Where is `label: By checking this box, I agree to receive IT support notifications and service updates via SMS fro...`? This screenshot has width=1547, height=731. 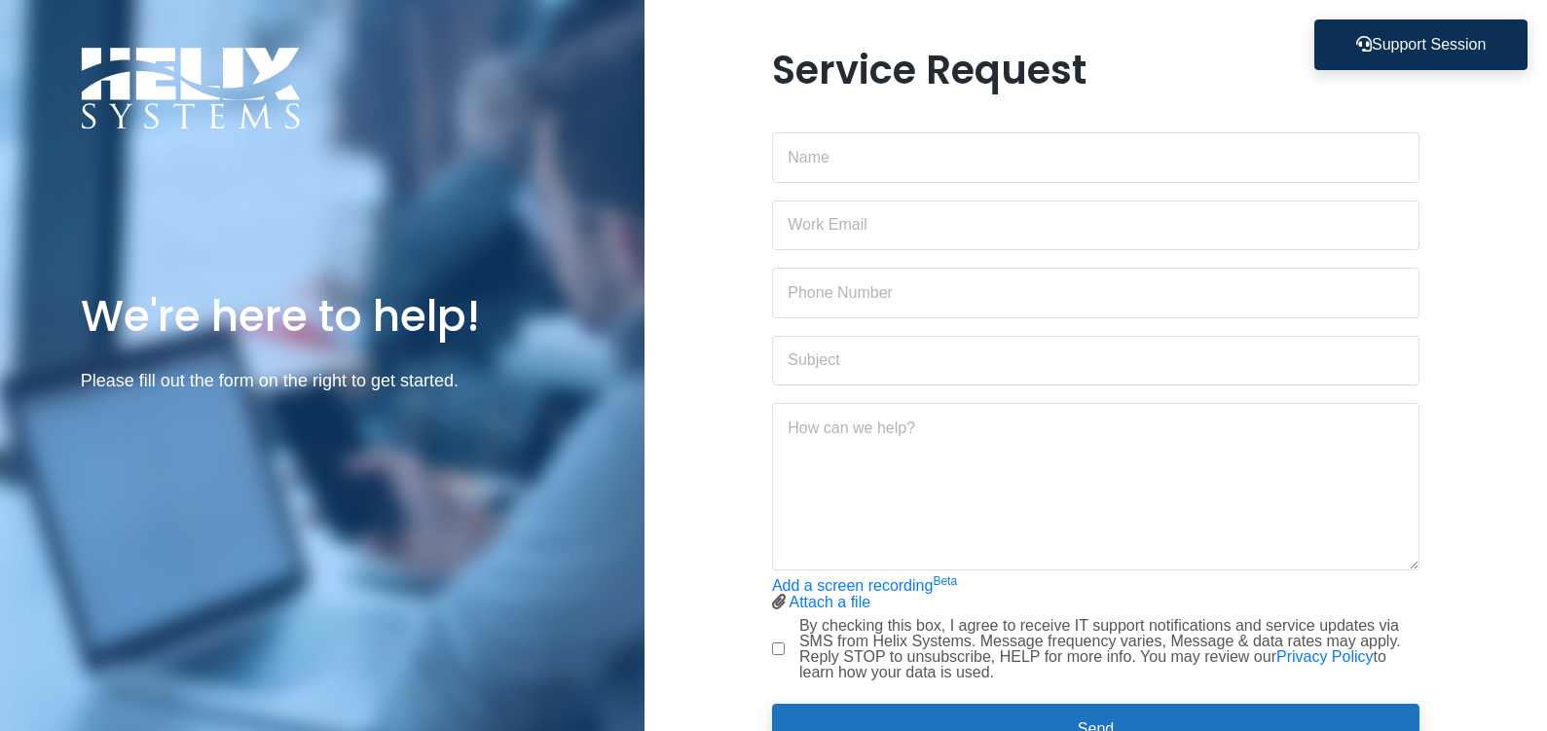
label: By checking this box, I agree to receive IT support notifications and service updates via SMS fro... is located at coordinates (1109, 649).